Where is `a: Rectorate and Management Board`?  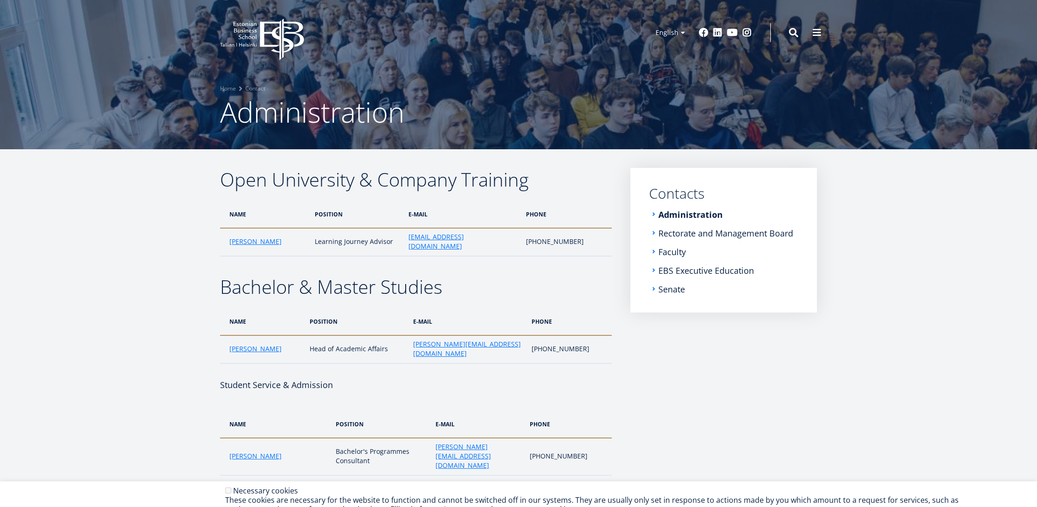 a: Rectorate and Management Board is located at coordinates (725, 233).